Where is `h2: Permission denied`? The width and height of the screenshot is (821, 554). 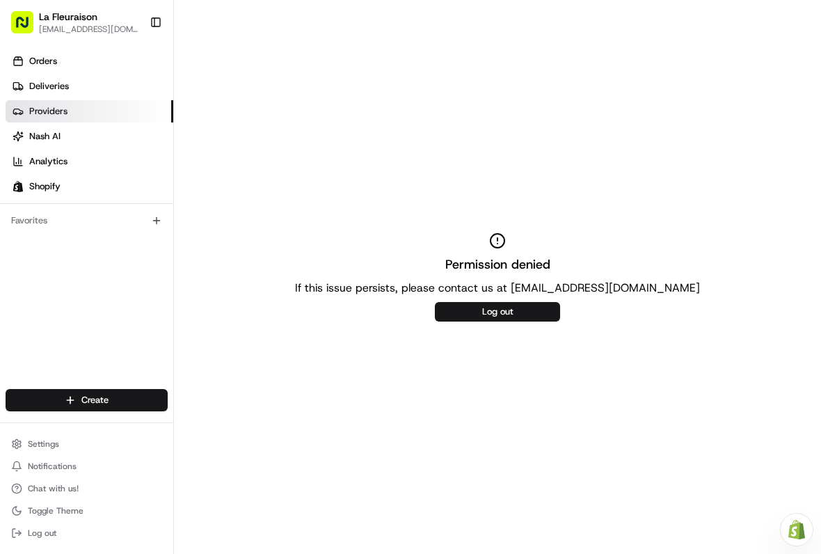 h2: Permission denied is located at coordinates (497, 264).